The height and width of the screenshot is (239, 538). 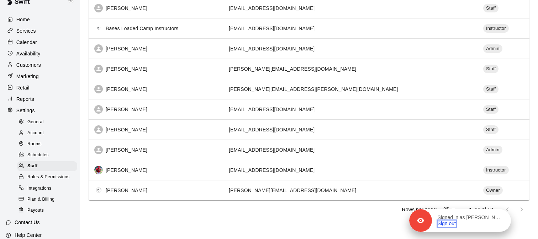 I want to click on p: Calendar, so click(x=27, y=42).